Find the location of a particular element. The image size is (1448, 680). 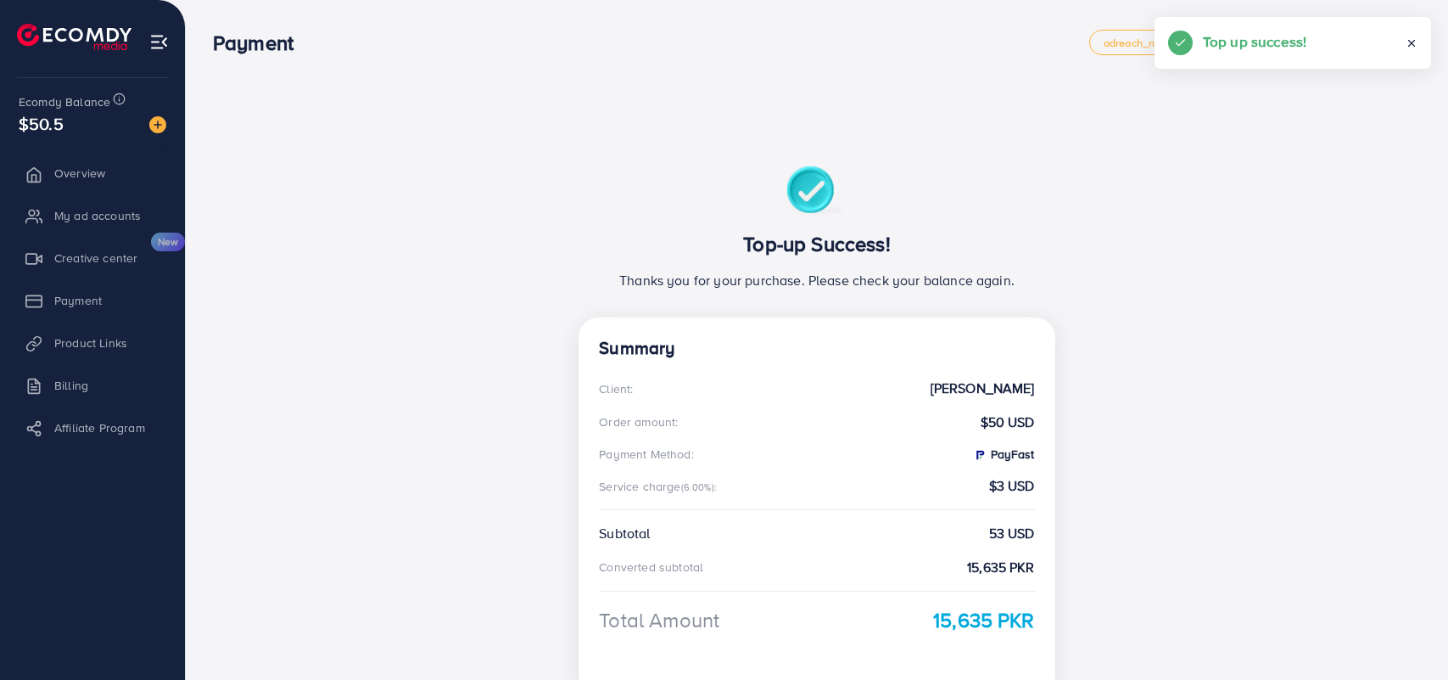

a: adreach_new_package is located at coordinates (1161, 42).